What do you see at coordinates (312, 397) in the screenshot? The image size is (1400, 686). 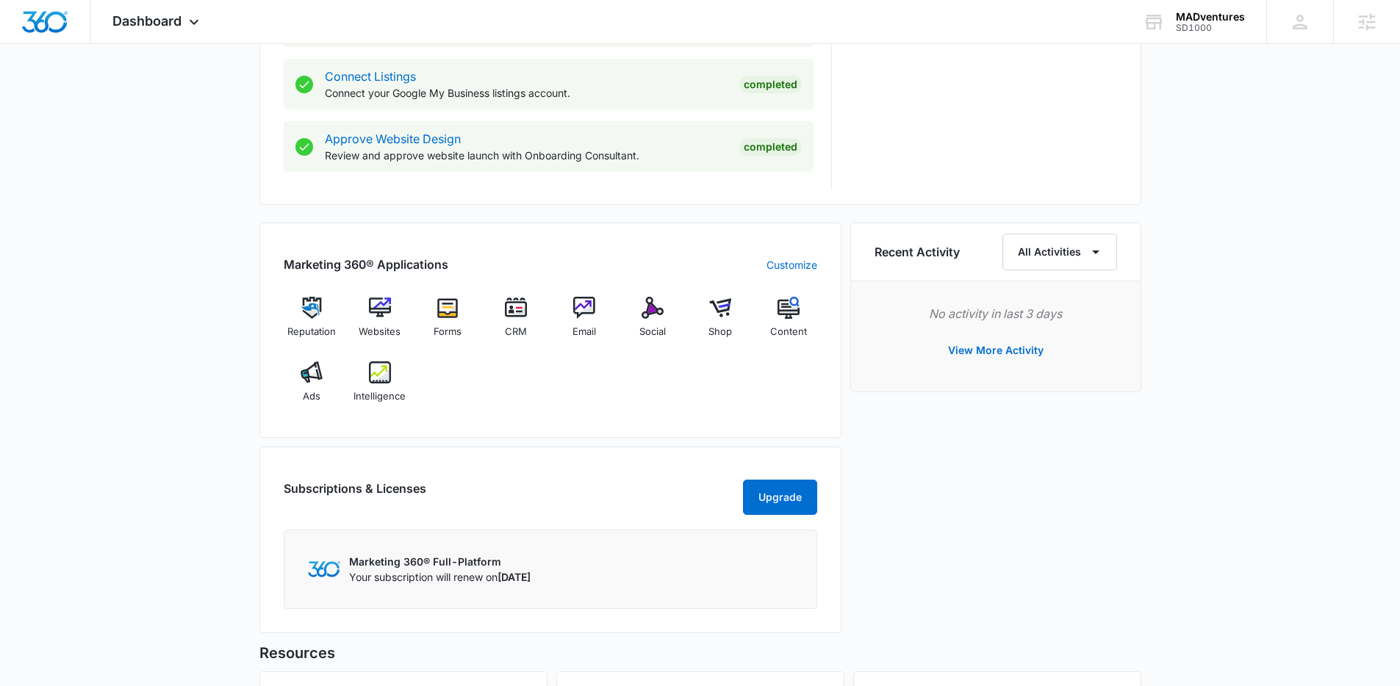 I see `span: Ads` at bounding box center [312, 397].